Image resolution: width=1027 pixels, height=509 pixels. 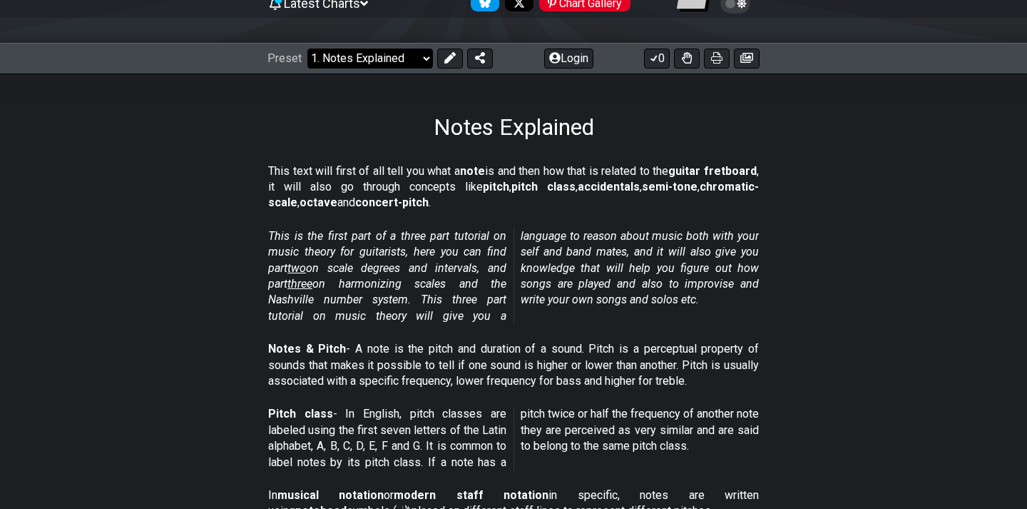 What do you see at coordinates (300, 283) in the screenshot?
I see `span: three` at bounding box center [300, 283].